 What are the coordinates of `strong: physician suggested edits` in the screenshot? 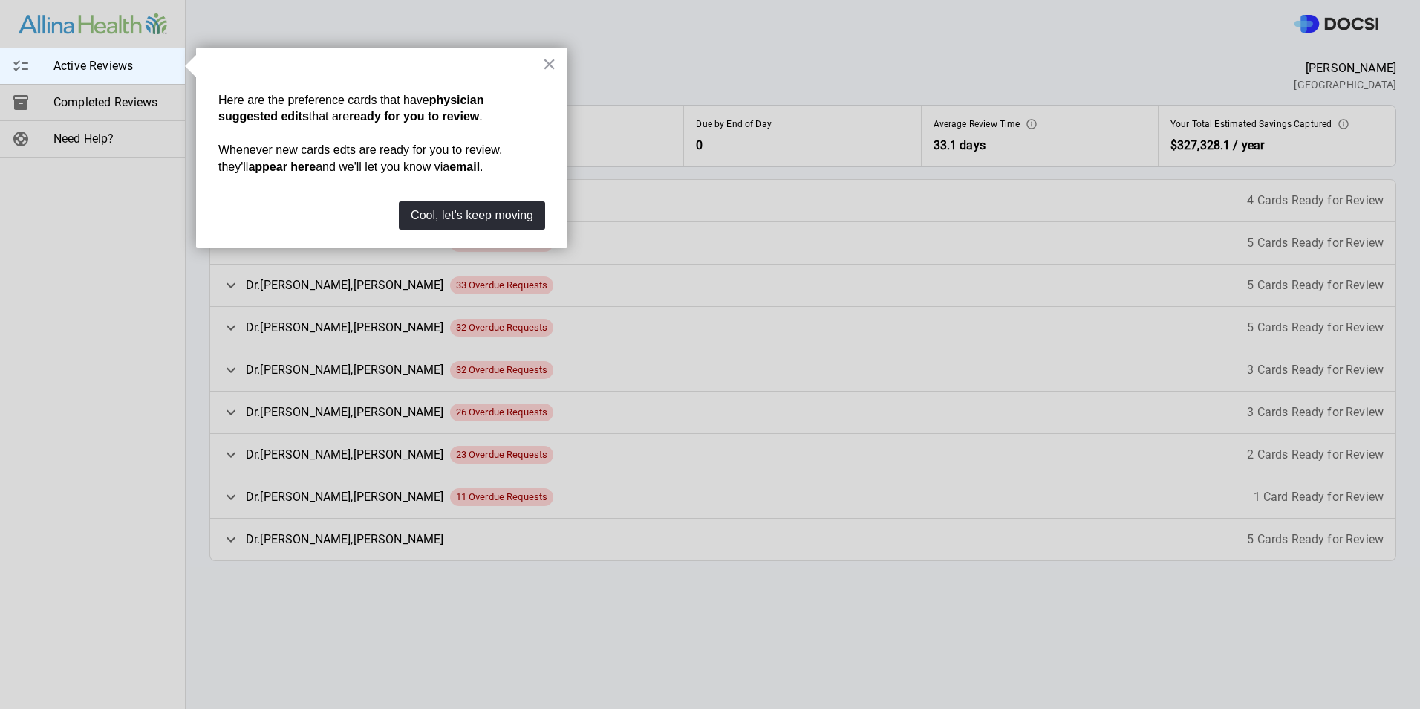 It's located at (353, 108).